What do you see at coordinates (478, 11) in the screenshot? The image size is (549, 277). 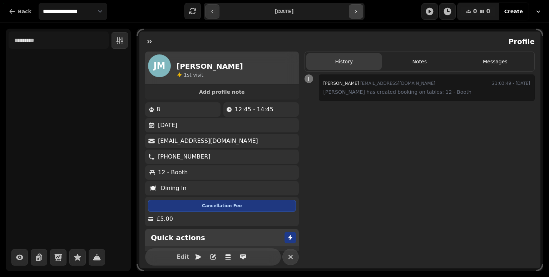 I see `button: 00` at bounding box center [478, 11].